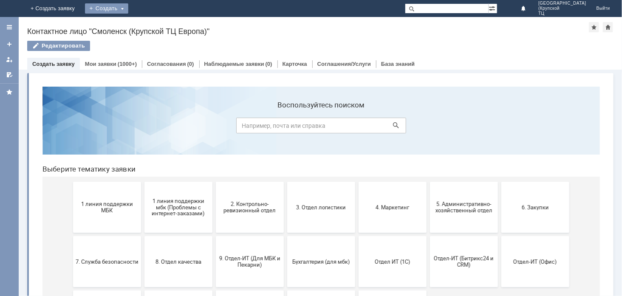  I want to click on label: Воспользуйтесь поиском, so click(286, 25).